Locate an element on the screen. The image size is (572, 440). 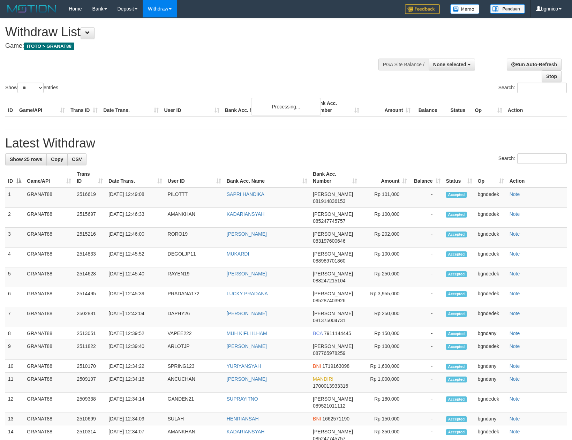
th: Status is located at coordinates (460, 107).